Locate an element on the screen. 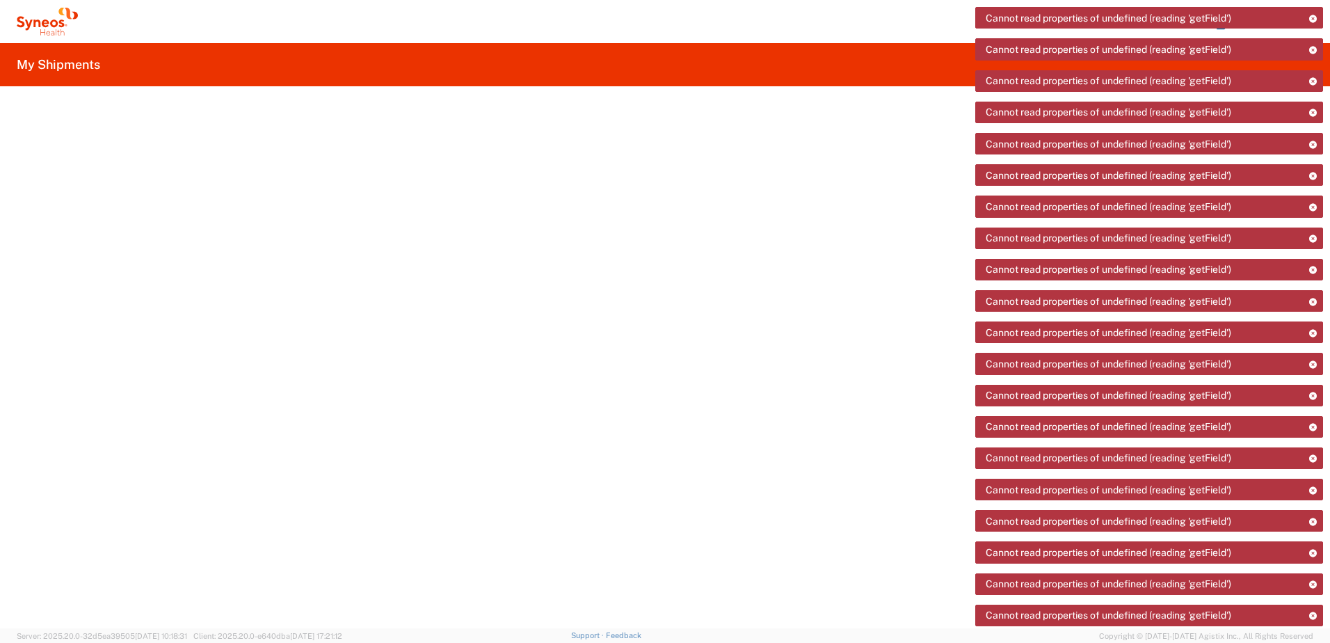 The image size is (1330, 643). span: Client: 2025.20.0-e640dba is located at coordinates (268, 636).